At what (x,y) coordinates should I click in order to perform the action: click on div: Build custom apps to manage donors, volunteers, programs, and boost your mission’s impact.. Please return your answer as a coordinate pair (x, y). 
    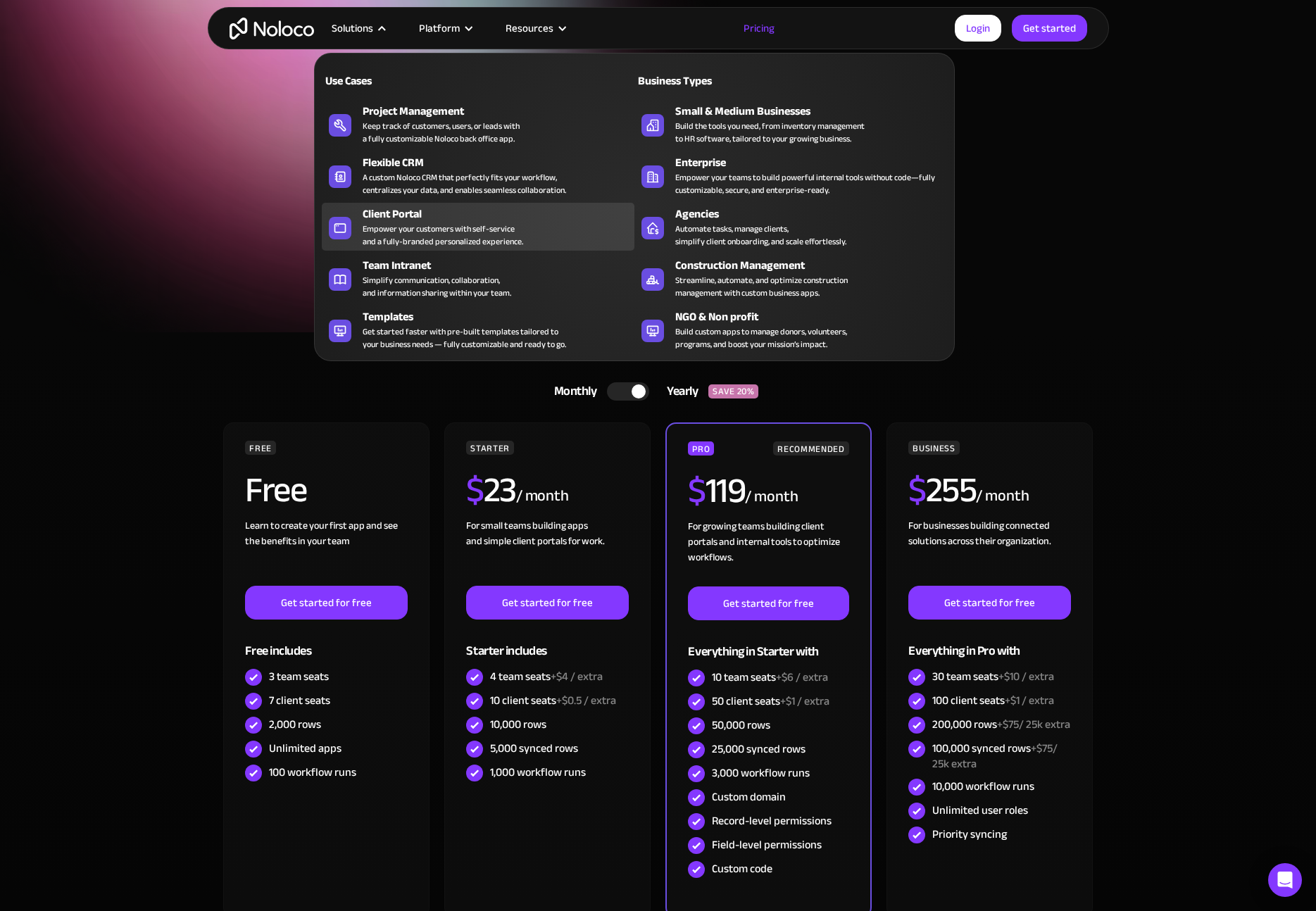
    Looking at the image, I should click on (761, 338).